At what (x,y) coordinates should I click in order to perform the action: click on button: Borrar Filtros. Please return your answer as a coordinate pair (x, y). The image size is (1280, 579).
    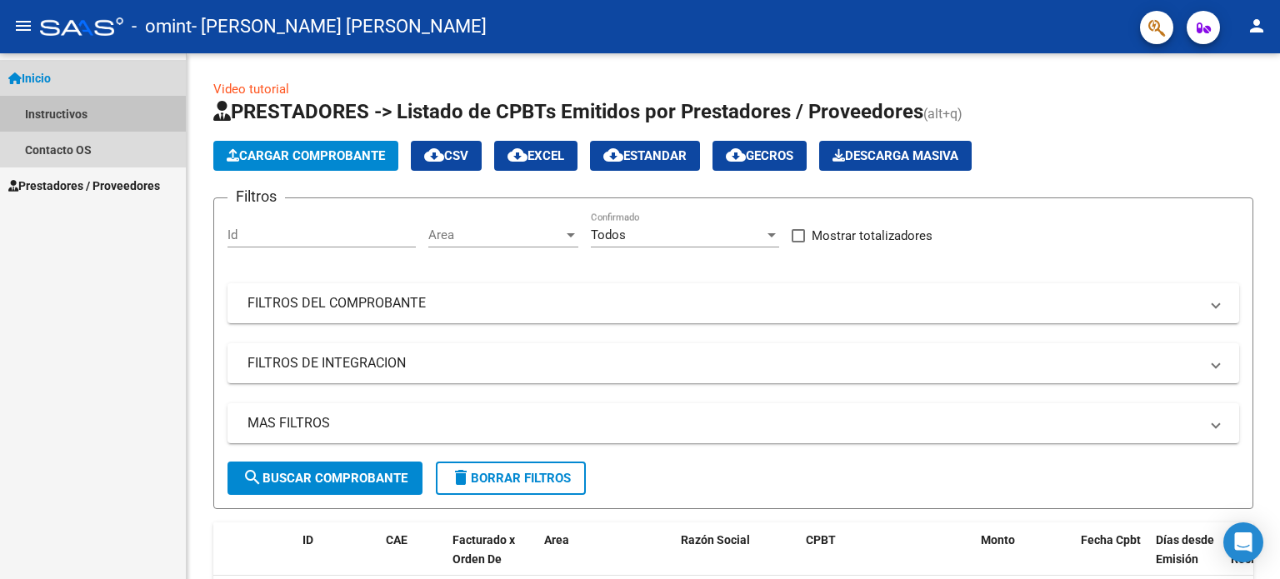
    Looking at the image, I should click on (511, 478).